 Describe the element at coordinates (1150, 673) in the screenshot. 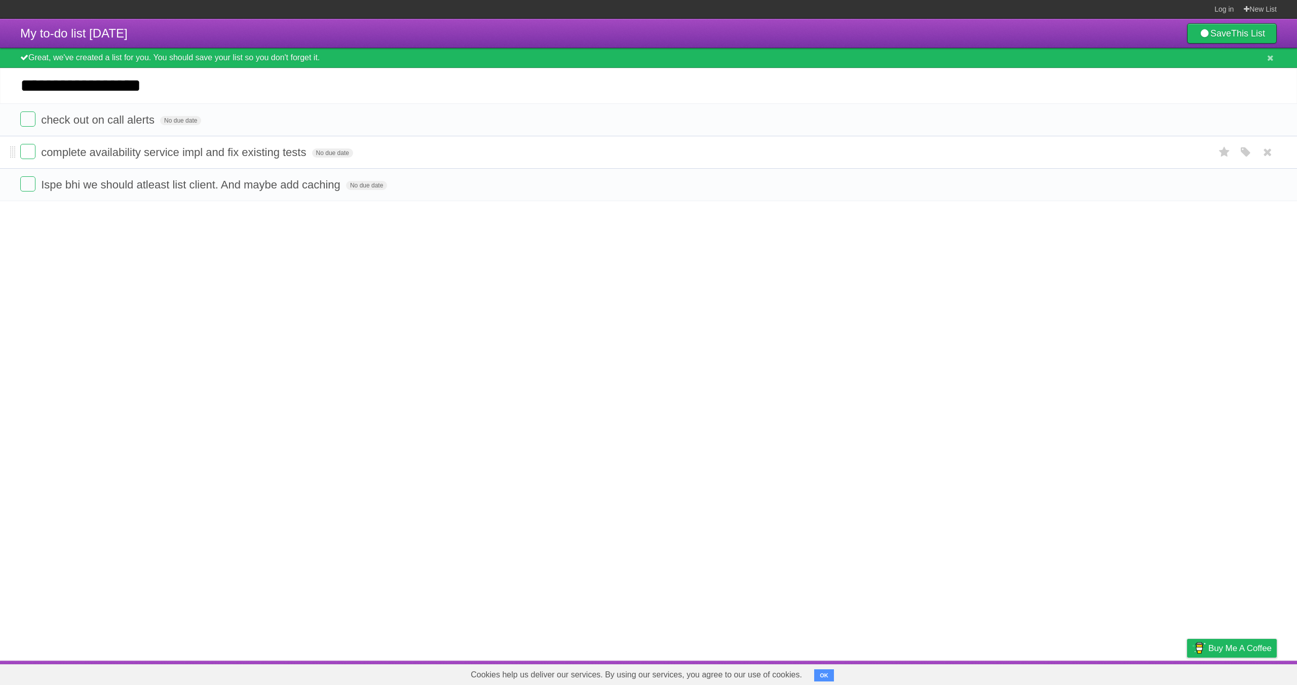

I see `a: Terms` at that location.